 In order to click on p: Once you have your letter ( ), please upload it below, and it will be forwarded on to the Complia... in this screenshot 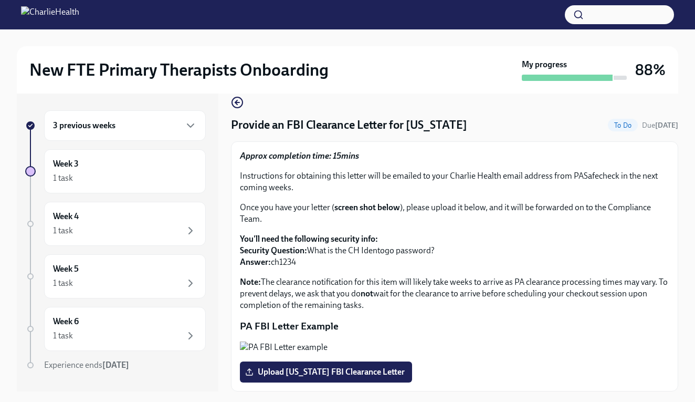, I will do `click(455, 213)`.